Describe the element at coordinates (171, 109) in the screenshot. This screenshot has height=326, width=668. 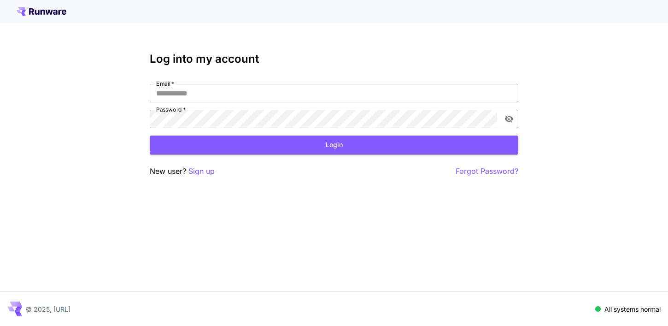
I see `label: Password` at that location.